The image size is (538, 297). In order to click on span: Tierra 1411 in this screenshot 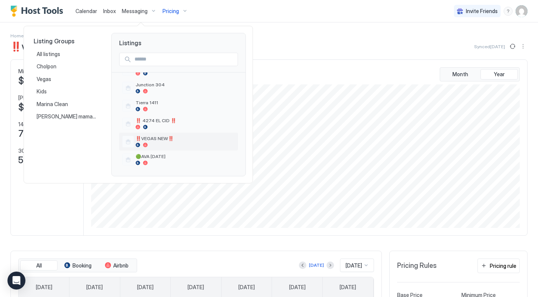, I will do `click(185, 102)`.